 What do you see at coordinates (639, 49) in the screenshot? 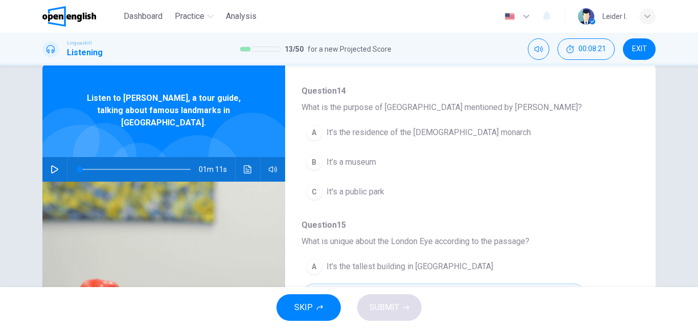
I see `button: EXIT` at bounding box center [639, 49].